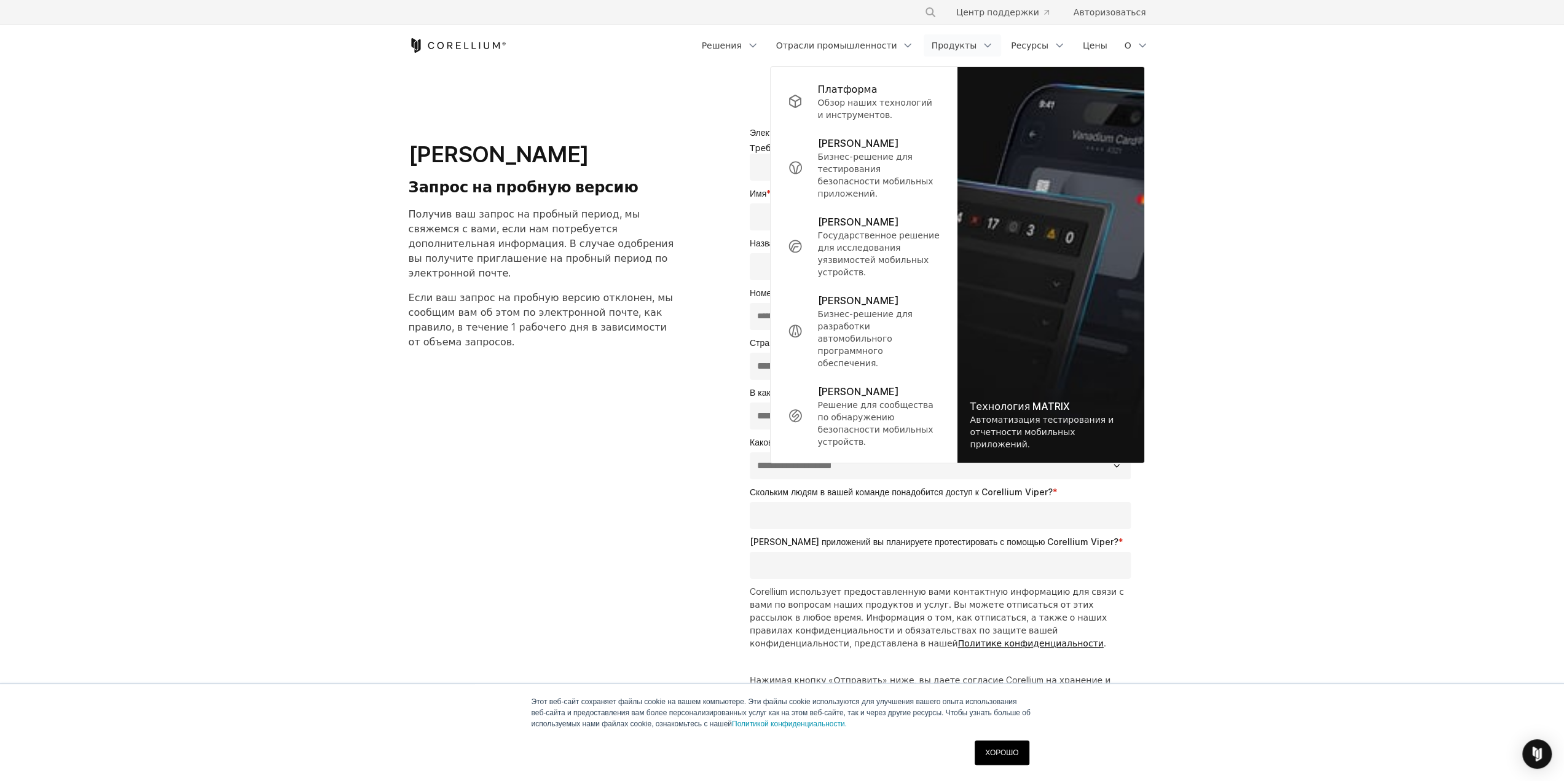  I want to click on font: Какова ваша роль?, so click(789, 442).